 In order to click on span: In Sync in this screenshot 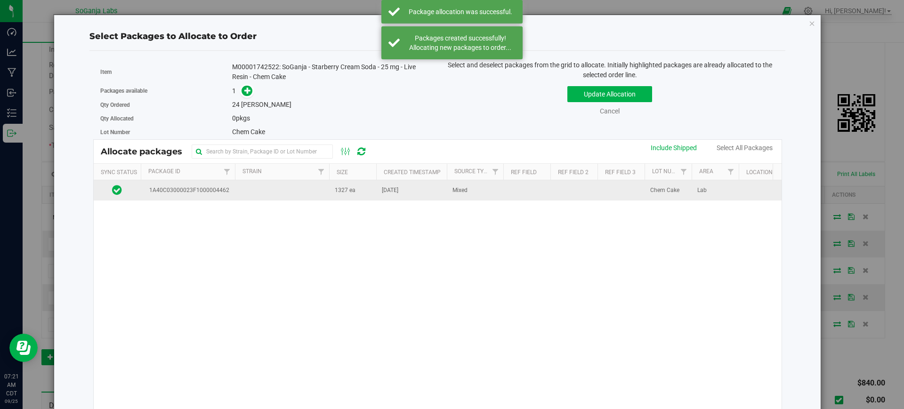, I will do `click(117, 190)`.